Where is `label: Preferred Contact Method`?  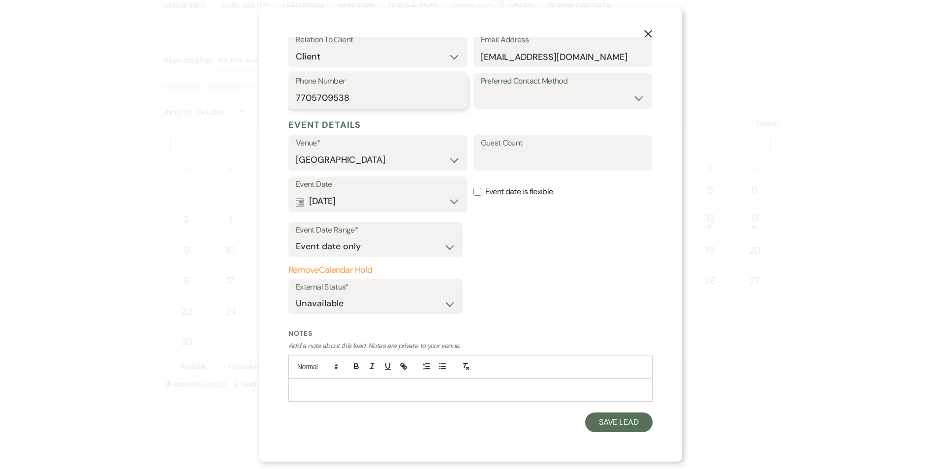
label: Preferred Contact Method is located at coordinates (563, 81).